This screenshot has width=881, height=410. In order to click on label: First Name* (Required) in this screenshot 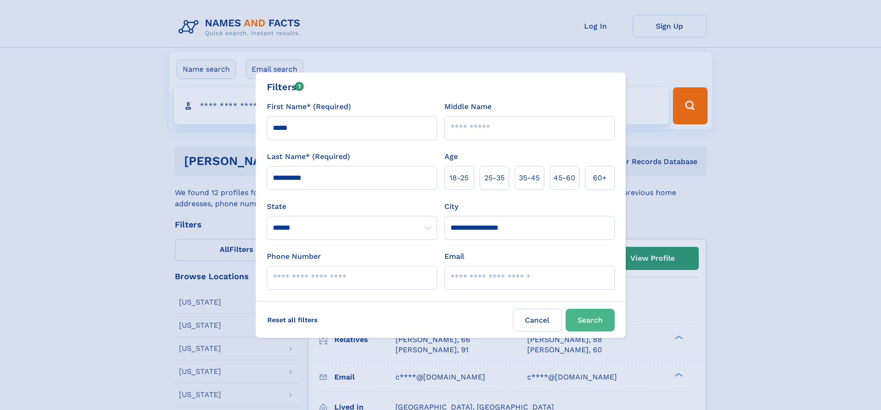, I will do `click(309, 107)`.